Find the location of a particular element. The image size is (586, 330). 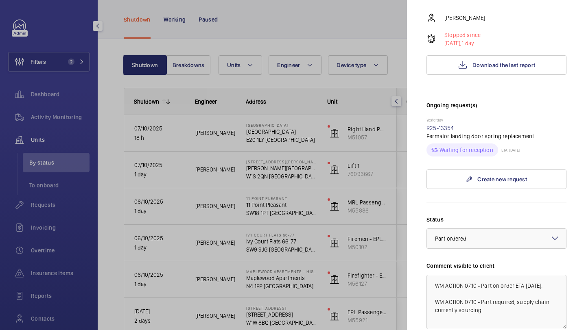

label: Comment visible to client is located at coordinates (497, 266).